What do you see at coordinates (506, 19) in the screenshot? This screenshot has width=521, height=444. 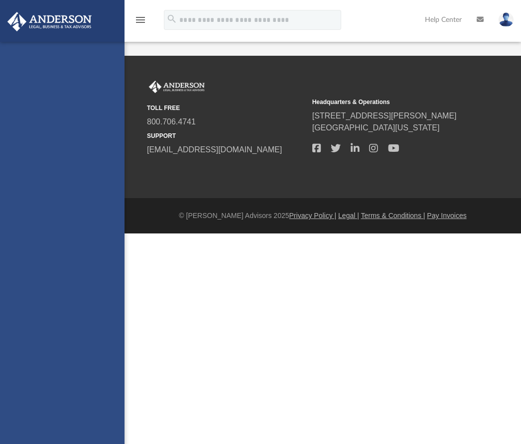 I see `img: User Pic` at bounding box center [506, 19].